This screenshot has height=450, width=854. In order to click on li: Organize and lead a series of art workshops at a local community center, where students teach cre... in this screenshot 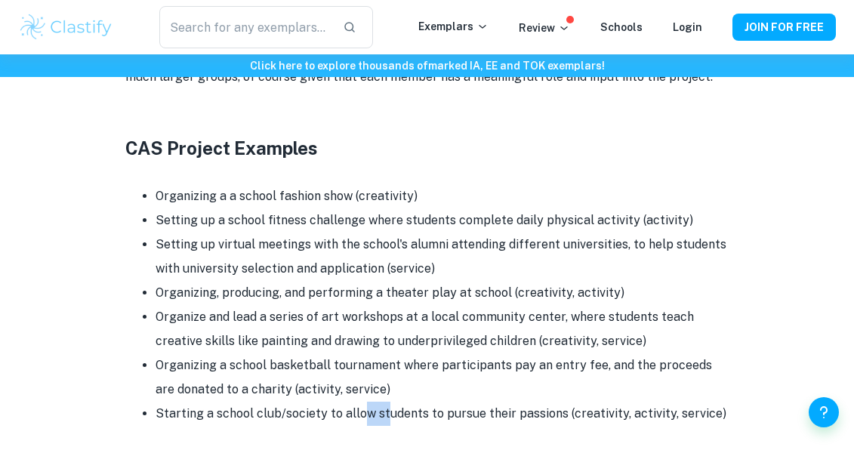, I will do `click(443, 329)`.